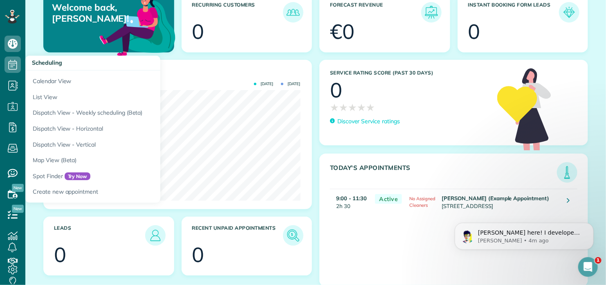 The width and height of the screenshot is (606, 285). Describe the element at coordinates (128, 128) in the screenshot. I see `a: Dispatch View - Horizontal` at that location.